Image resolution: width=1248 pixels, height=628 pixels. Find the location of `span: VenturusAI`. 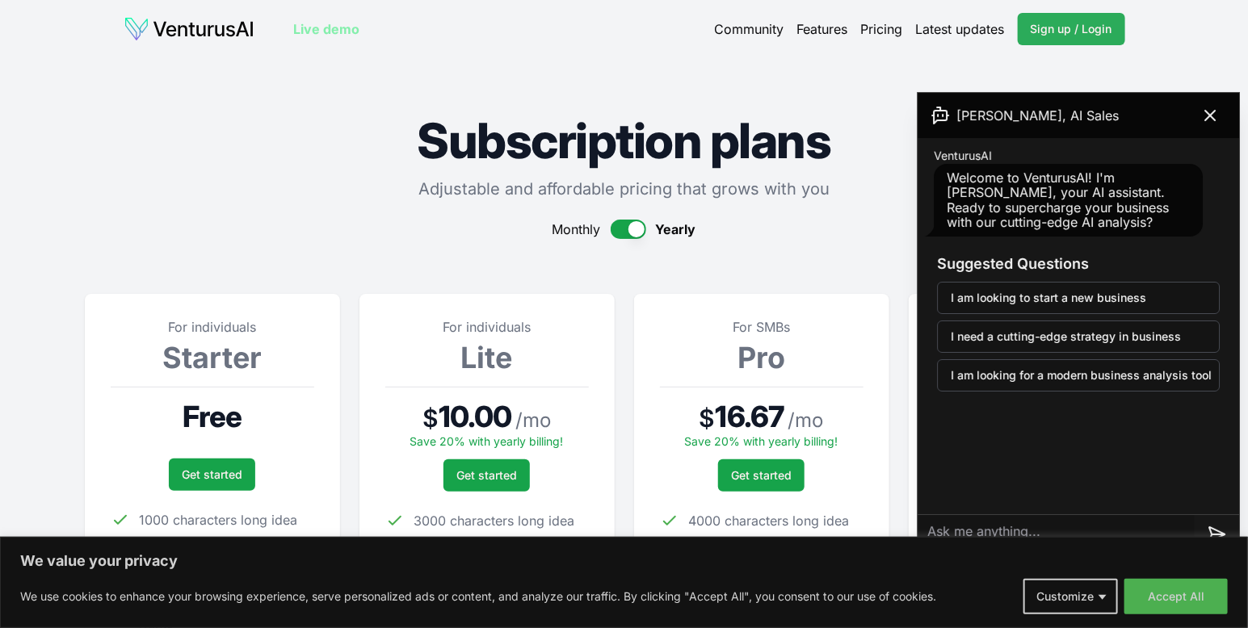

span: VenturusAI is located at coordinates (963, 156).